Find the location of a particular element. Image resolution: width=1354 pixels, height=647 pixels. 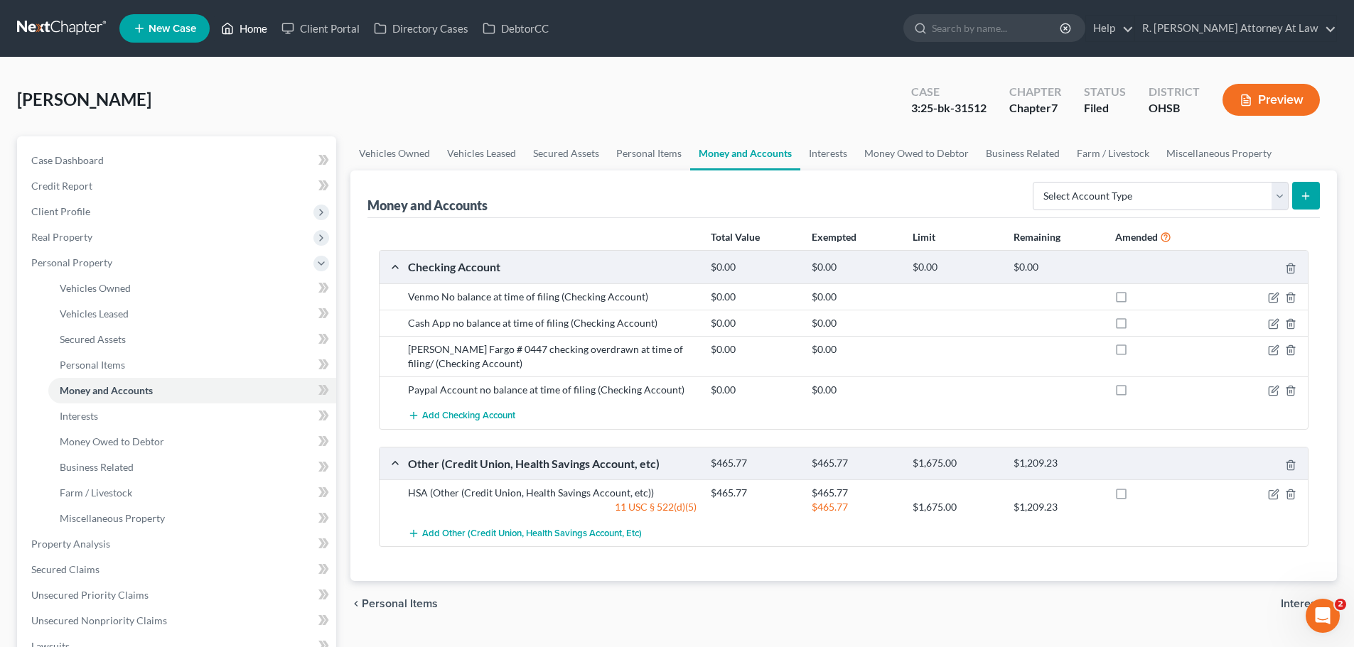

div: 11 USC § 522(d)(5) is located at coordinates (552, 507).